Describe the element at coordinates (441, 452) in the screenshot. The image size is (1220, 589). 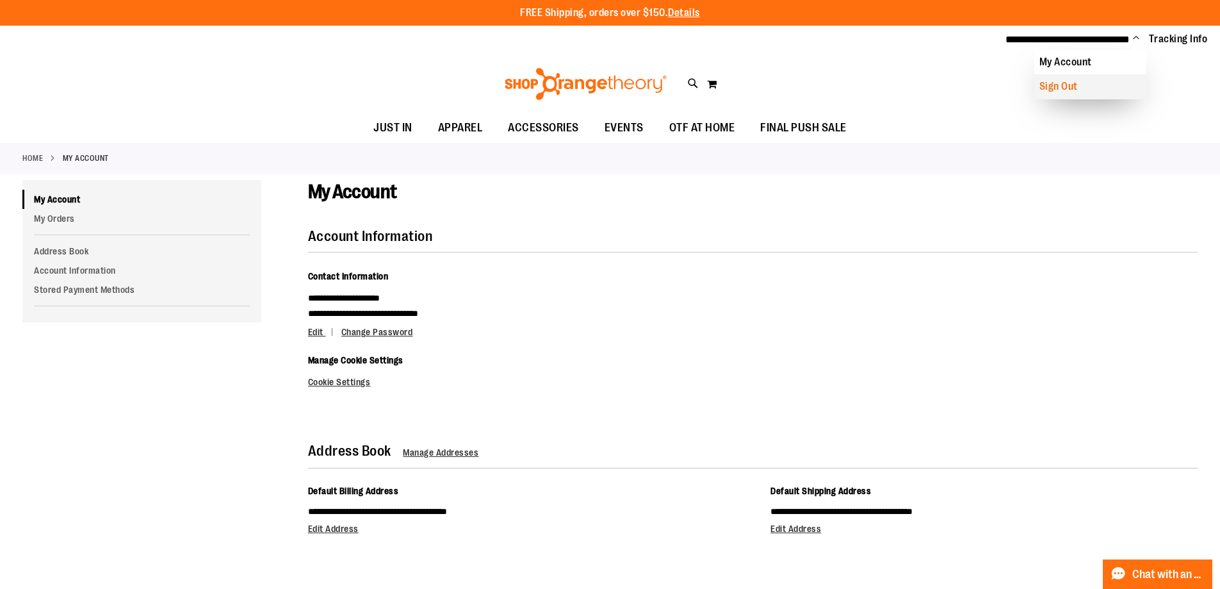
I see `a: Manage Addresses` at that location.